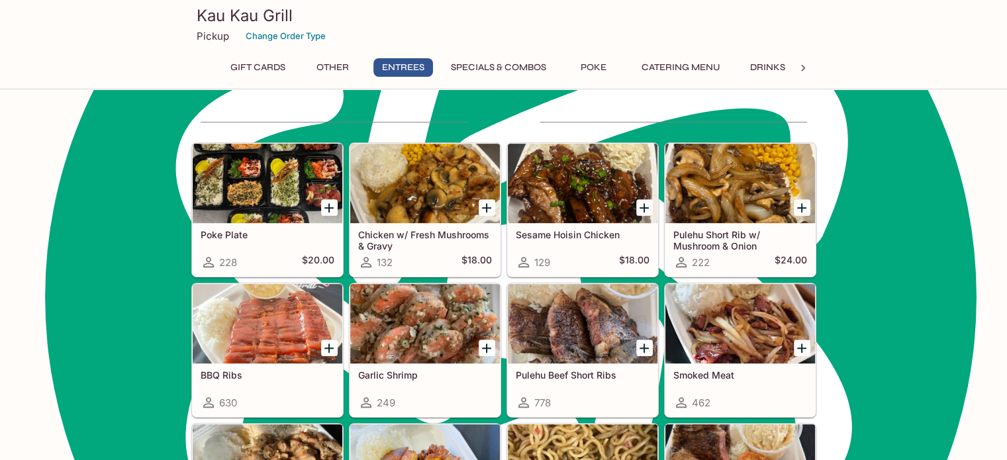 The image size is (1007, 460). I want to click on button: Specials & Combos, so click(498, 68).